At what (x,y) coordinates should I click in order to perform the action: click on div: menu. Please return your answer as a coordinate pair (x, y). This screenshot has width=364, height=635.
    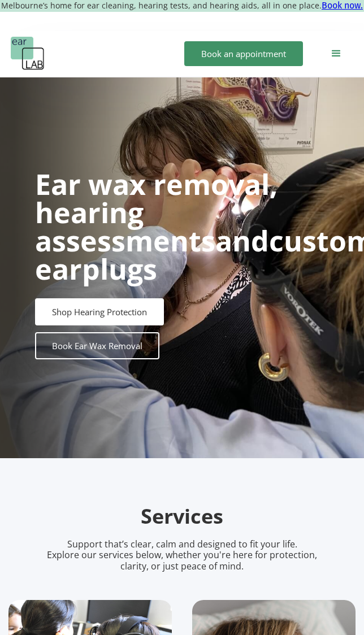
    Looking at the image, I should click on (336, 54).